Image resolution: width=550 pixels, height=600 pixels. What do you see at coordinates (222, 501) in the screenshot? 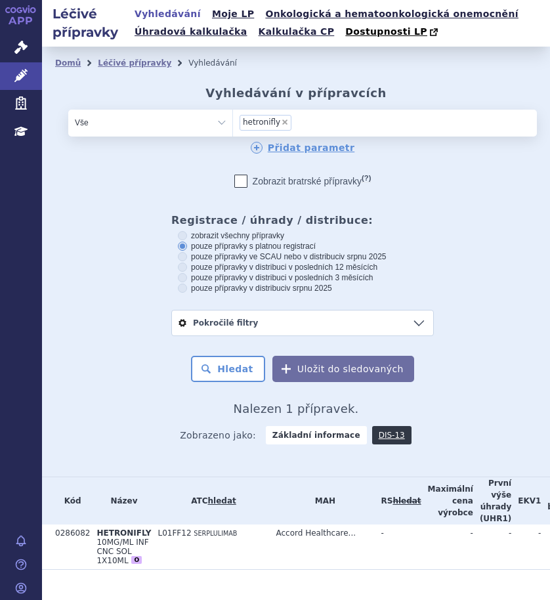
I see `a: hledat` at bounding box center [222, 501].